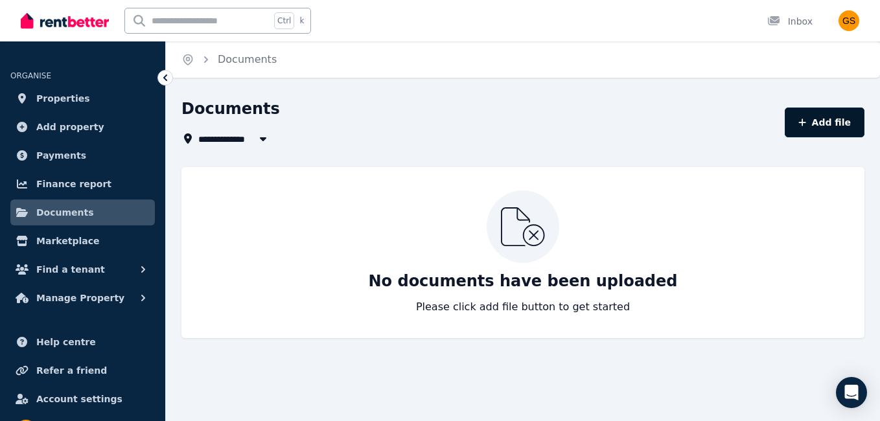 Image resolution: width=880 pixels, height=421 pixels. What do you see at coordinates (229, 60) in the screenshot?
I see `nav: Breadcrumb` at bounding box center [229, 60].